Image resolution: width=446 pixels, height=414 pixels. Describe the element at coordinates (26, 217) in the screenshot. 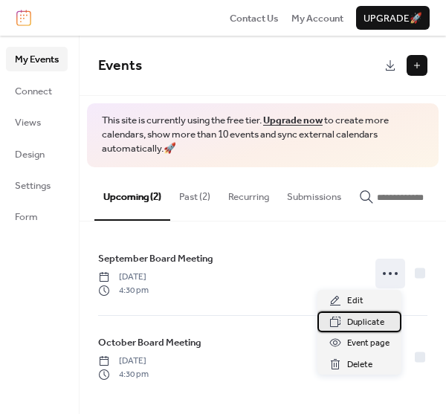

I see `span: Form` at that location.